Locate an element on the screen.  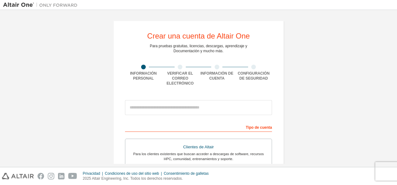
div: Configuración de seguridad is located at coordinates (254, 76).